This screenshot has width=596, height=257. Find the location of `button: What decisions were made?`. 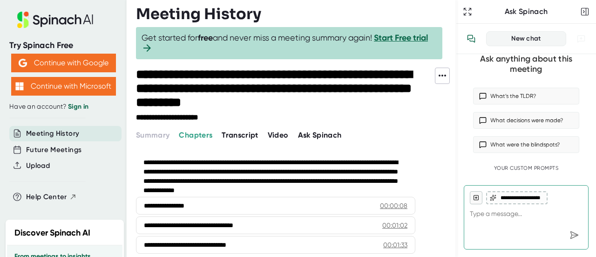

button: What decisions were made? is located at coordinates (526, 120).